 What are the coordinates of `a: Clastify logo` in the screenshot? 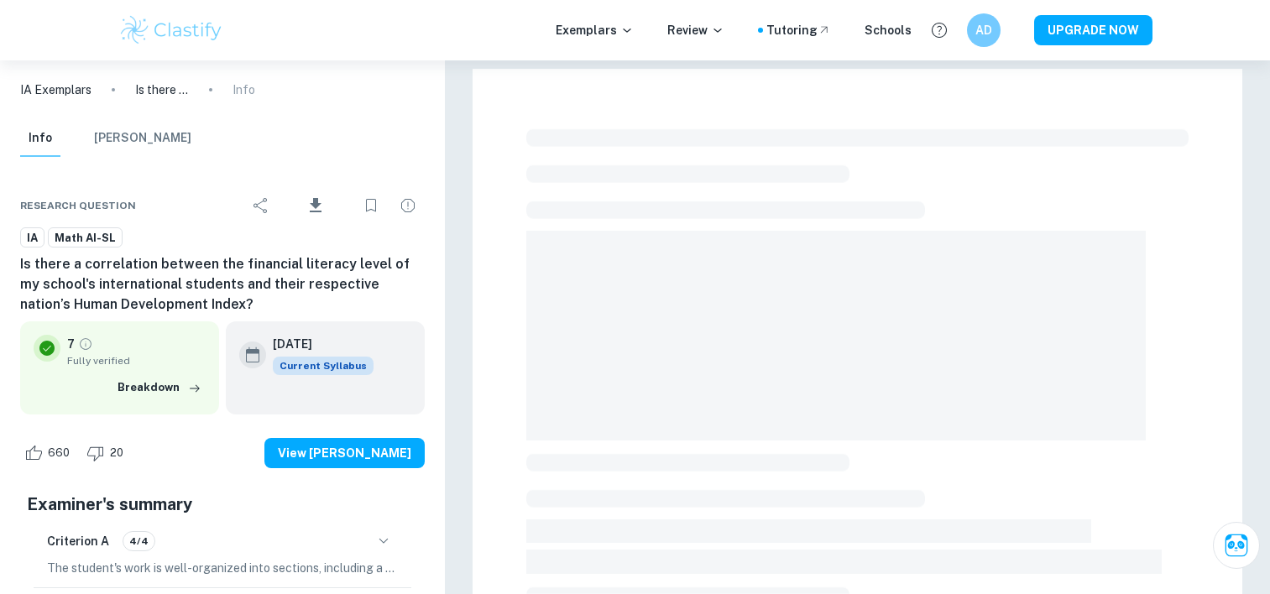 It's located at (171, 30).